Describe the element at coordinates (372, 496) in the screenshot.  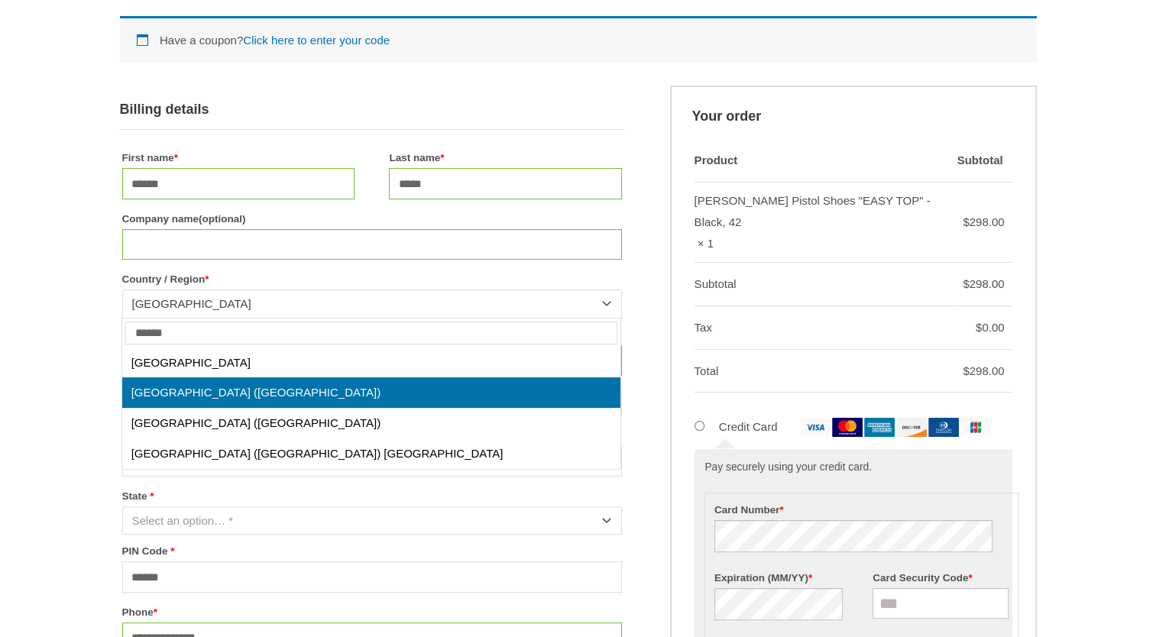
I see `label: State` at that location.